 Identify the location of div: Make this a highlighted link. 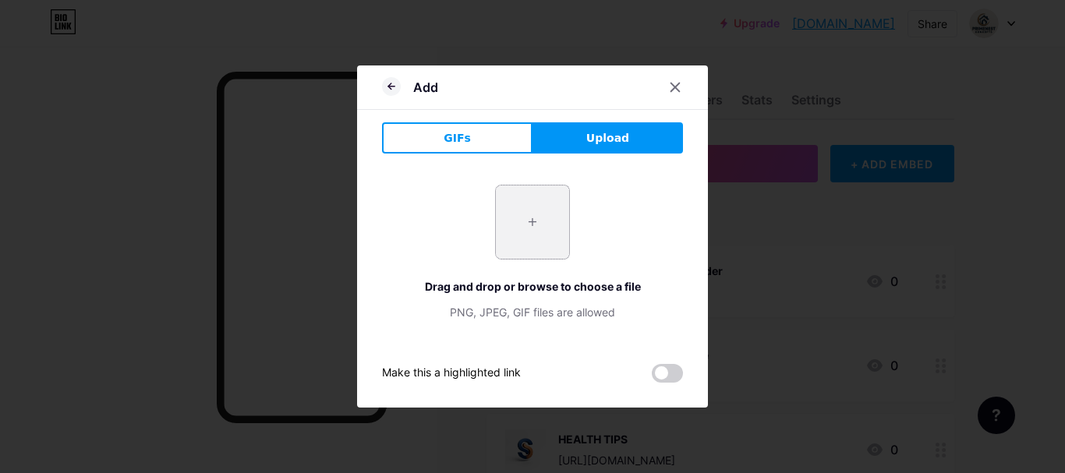
(451, 373).